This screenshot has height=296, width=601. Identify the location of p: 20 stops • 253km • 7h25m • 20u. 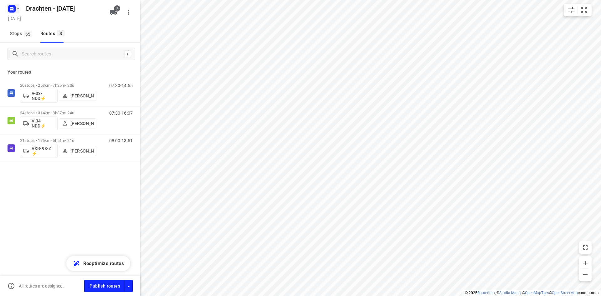
(58, 85).